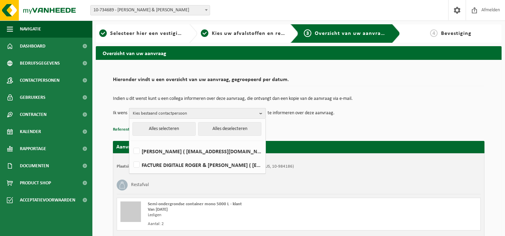 The height and width of the screenshot is (236, 505). I want to click on span: Kalender, so click(30, 132).